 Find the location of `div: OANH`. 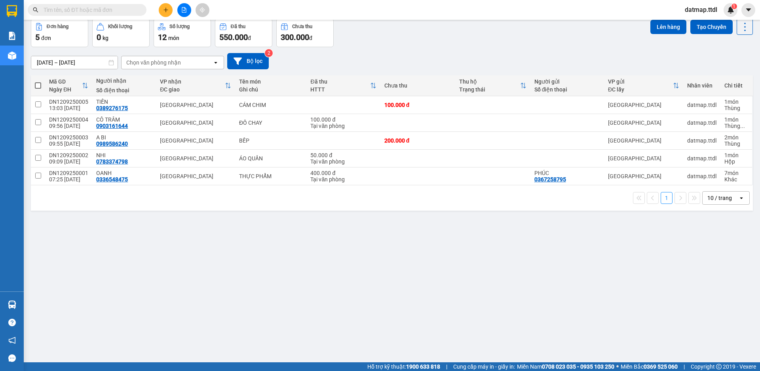

div: OANH is located at coordinates (124, 173).